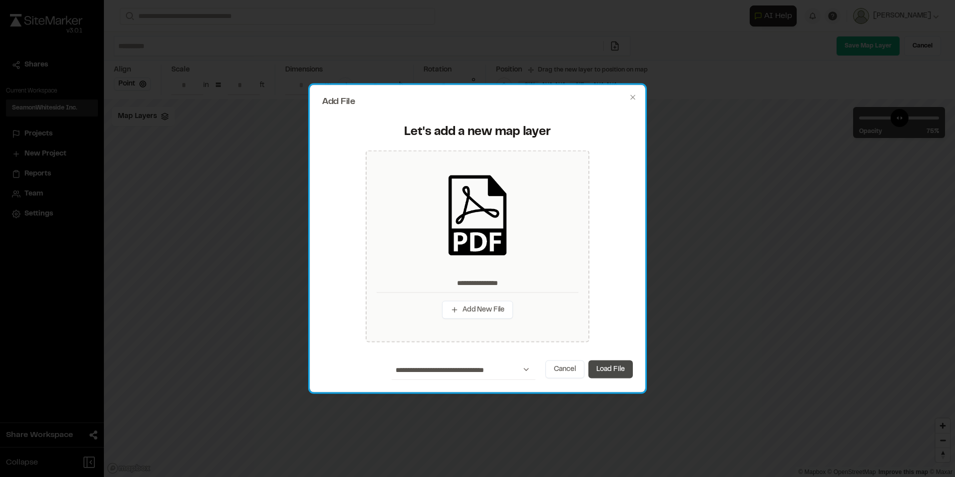 The width and height of the screenshot is (955, 477). Describe the element at coordinates (478, 246) in the screenshot. I see `div: Add New File` at that location.